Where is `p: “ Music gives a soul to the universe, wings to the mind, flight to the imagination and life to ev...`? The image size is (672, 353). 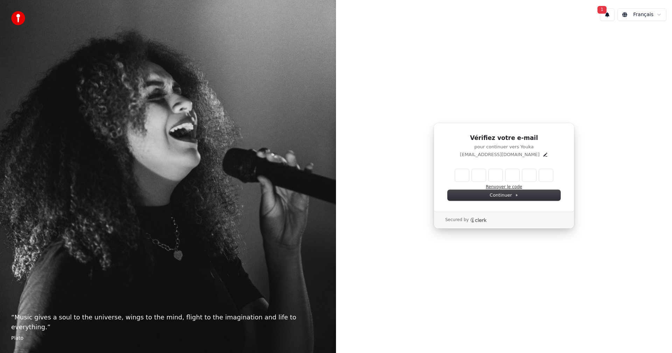 p: “ Music gives a soul to the universe, wings to the mind, flight to the imagination and life to ev... is located at coordinates (168, 323).